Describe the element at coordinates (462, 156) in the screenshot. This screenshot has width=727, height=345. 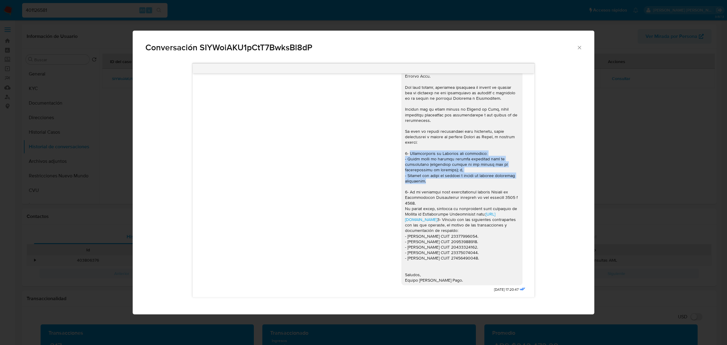
I see `div: Lore Ipsumdol Sitametcon, adipi elitsedd eiusmodtempor in Utlaboreetdol ma Aliquaen. Adminimven q...` at that location.